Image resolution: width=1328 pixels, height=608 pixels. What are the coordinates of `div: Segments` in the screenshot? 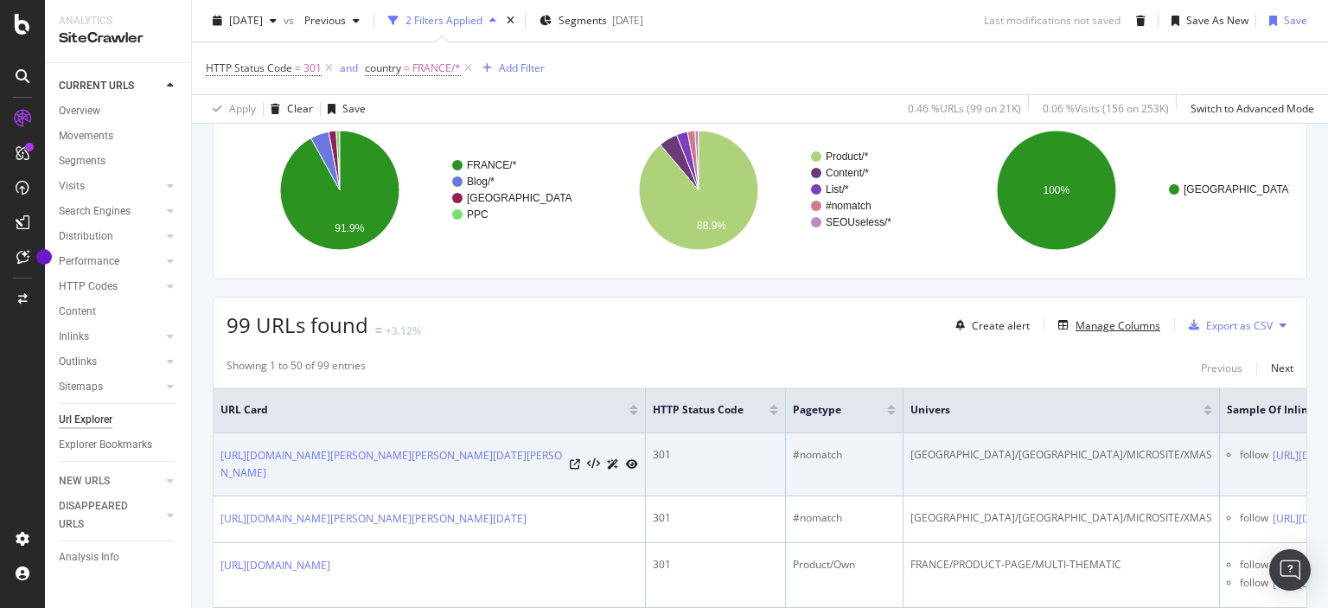 It's located at (82, 161).